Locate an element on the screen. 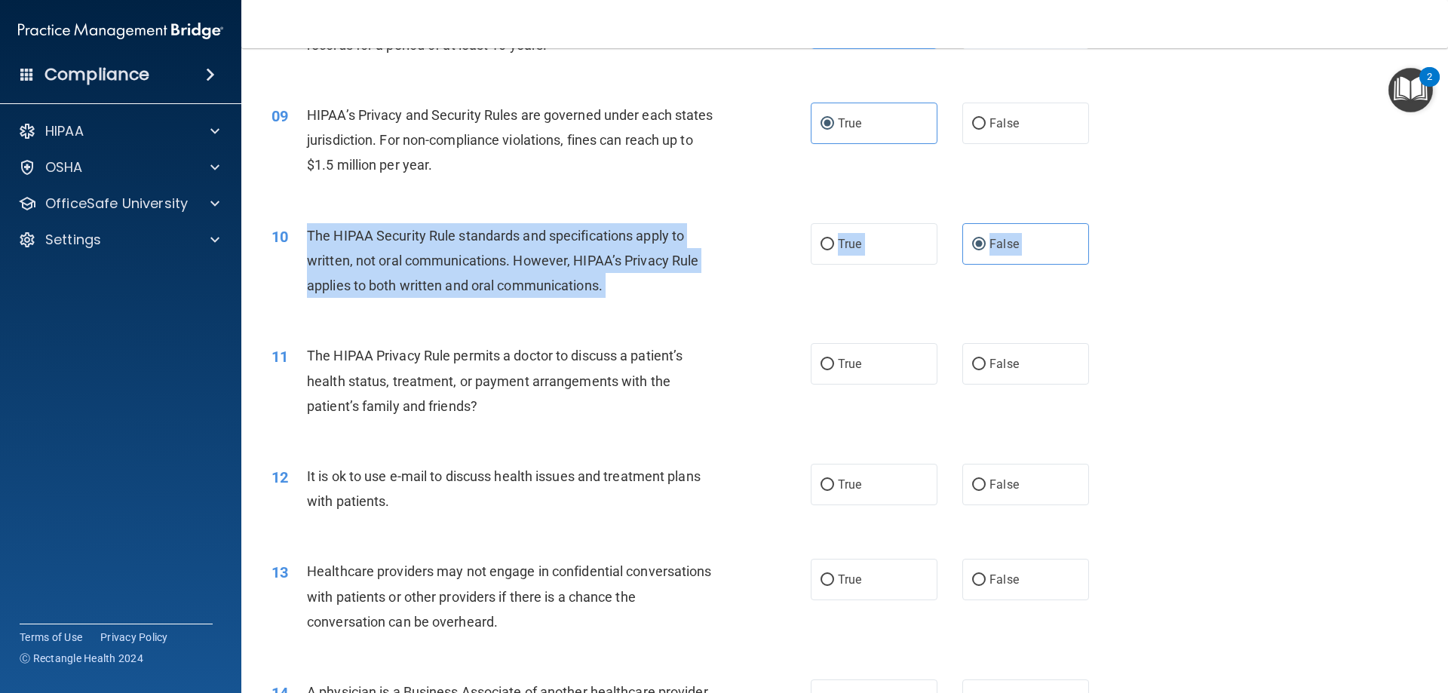  span: HIPAA’s Privacy and Security Rules are governed under each states jurisdiction. For non-complianc... is located at coordinates (510, 139).